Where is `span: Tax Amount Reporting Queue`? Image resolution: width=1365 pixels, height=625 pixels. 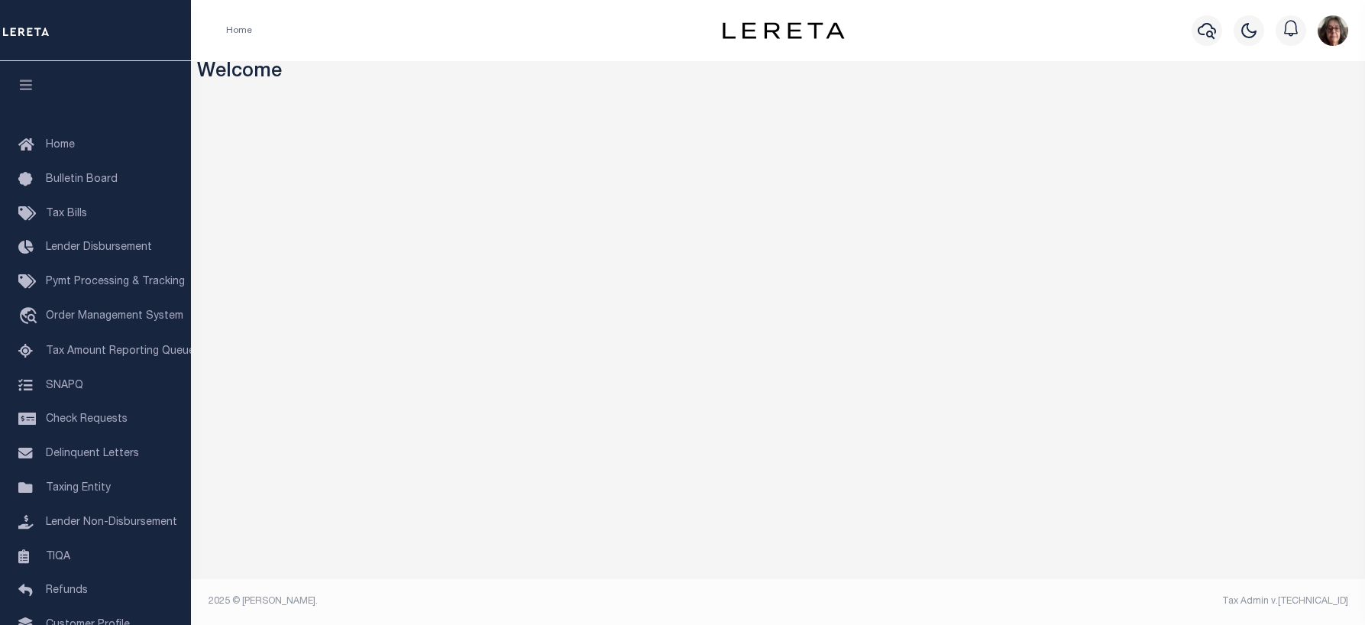
span: Tax Amount Reporting Queue is located at coordinates (120, 351).